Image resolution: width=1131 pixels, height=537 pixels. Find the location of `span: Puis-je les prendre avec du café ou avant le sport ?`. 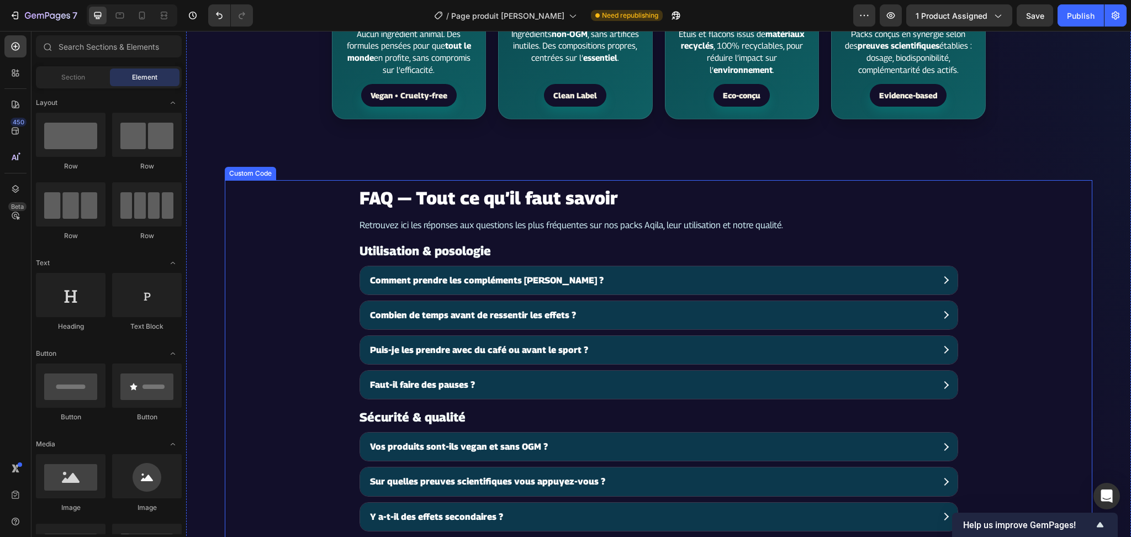

span: Puis-je les prendre avec du café ou avant le sport ? is located at coordinates (293, 319).